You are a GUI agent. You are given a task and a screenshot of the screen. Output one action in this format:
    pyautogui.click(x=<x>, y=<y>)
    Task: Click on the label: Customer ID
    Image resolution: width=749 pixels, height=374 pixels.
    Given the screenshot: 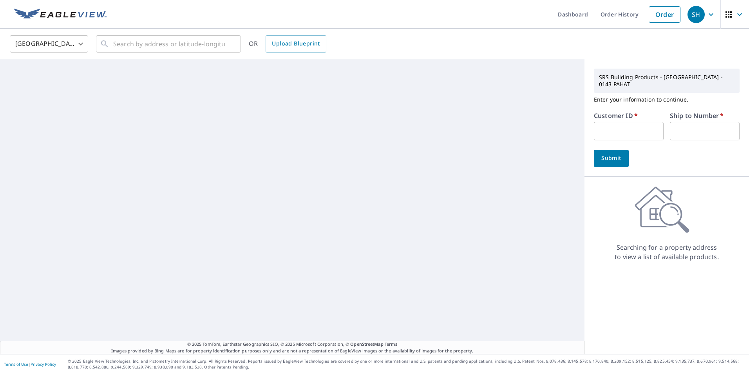 What is the action you would take?
    pyautogui.click(x=616, y=116)
    